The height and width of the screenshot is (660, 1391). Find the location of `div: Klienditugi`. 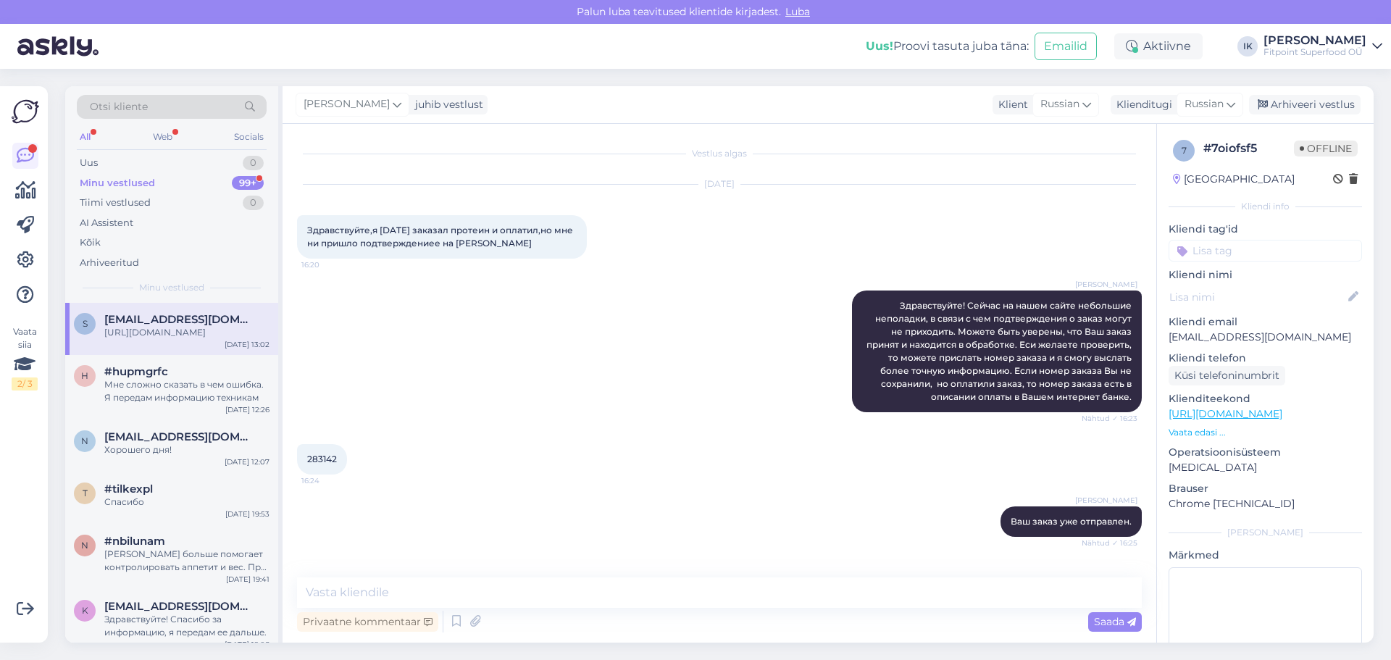

div: Klienditugi is located at coordinates (1141, 104).